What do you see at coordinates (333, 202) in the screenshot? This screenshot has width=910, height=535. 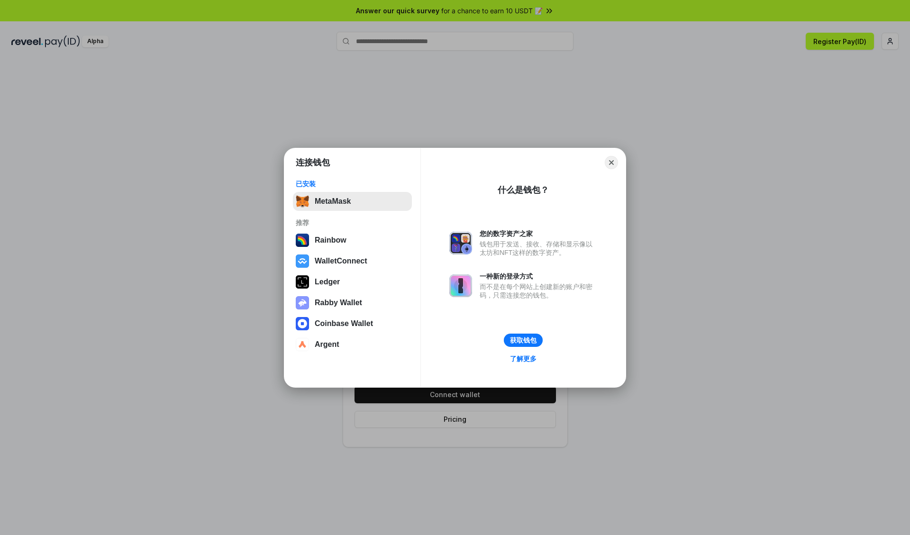 I see `div: MetaMask` at bounding box center [333, 202].